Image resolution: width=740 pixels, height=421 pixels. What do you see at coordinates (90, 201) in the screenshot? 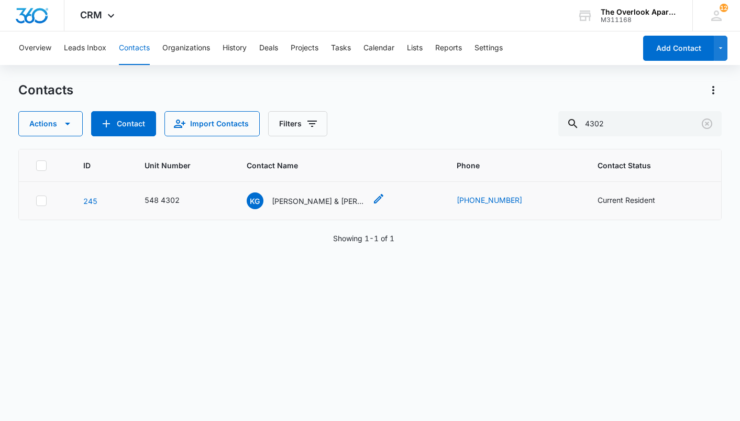
I see `a: Navigate to contact details page for Katie Gutowski & Walter Risdon Biebelle` at bounding box center [90, 201].